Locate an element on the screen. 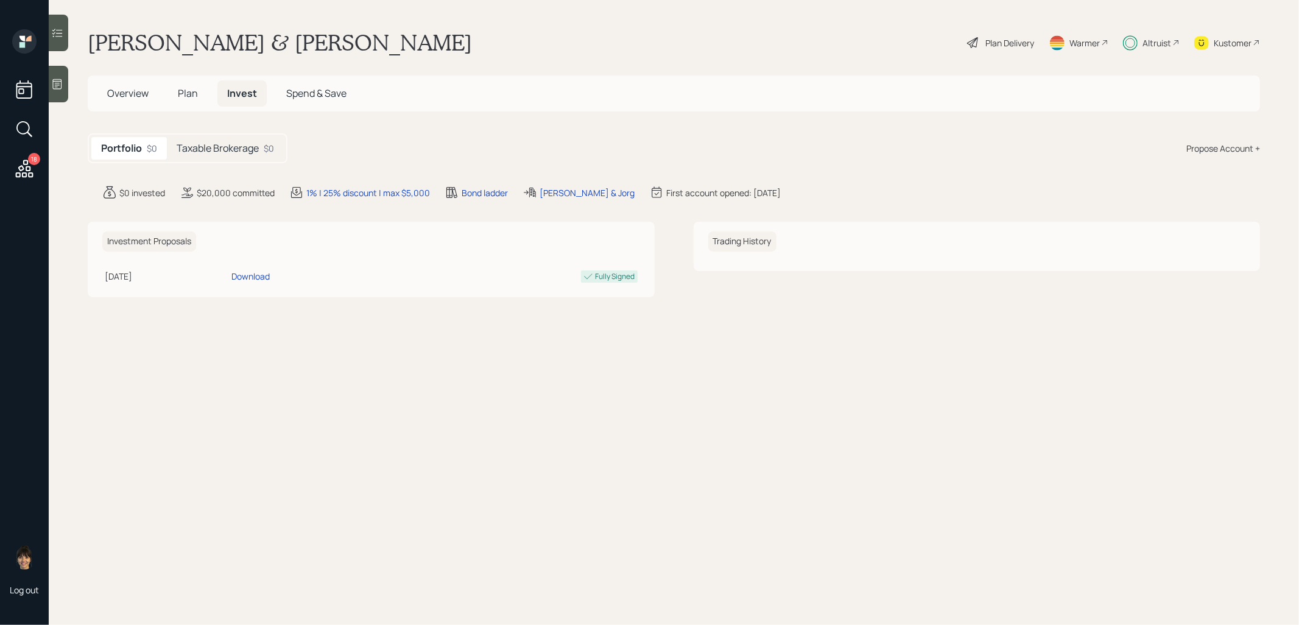 The width and height of the screenshot is (1299, 625). h5: Taxable Brokerage is located at coordinates (217, 148).